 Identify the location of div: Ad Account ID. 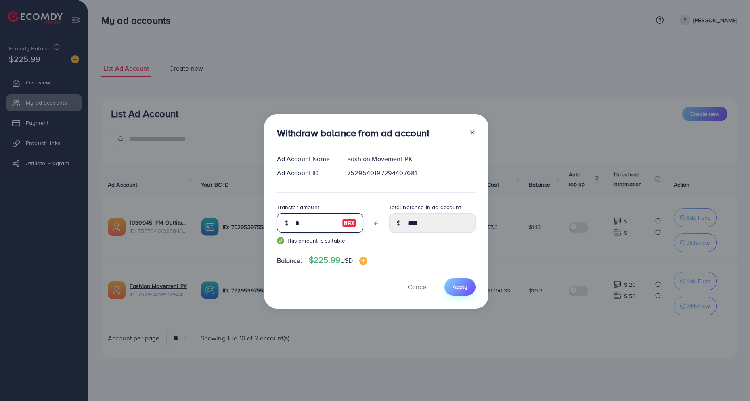
(306, 173).